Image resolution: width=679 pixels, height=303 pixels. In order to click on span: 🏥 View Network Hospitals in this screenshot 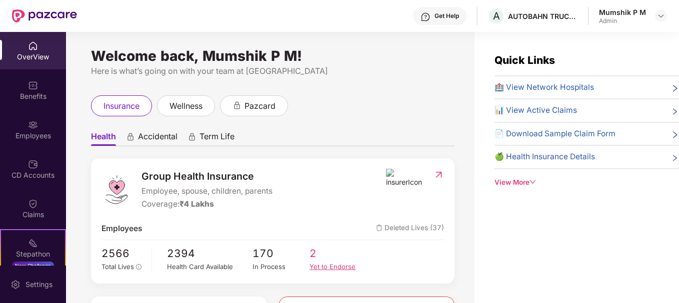, I will do `click(544, 87)`.